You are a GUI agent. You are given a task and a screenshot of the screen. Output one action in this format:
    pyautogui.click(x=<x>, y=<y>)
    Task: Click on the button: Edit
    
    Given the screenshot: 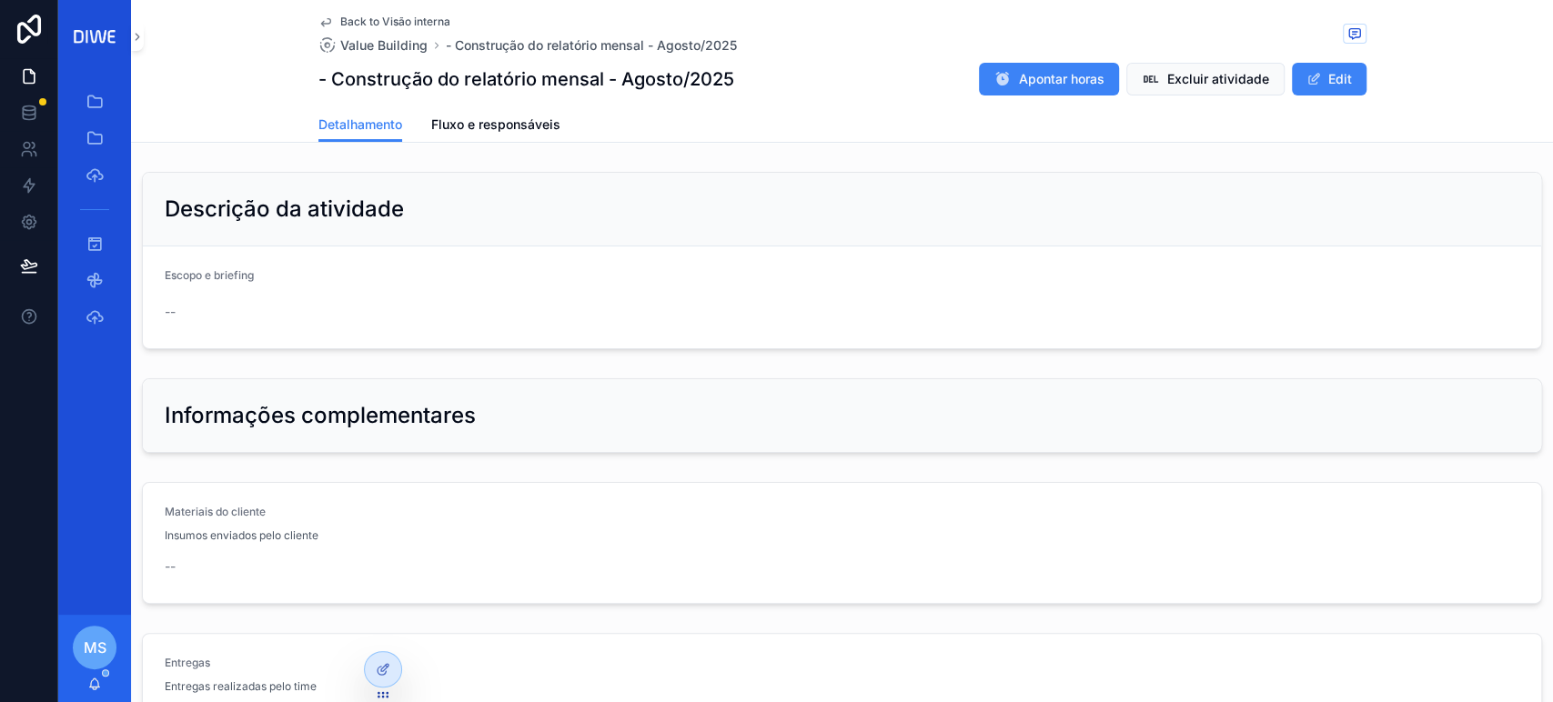 What is the action you would take?
    pyautogui.click(x=1329, y=79)
    